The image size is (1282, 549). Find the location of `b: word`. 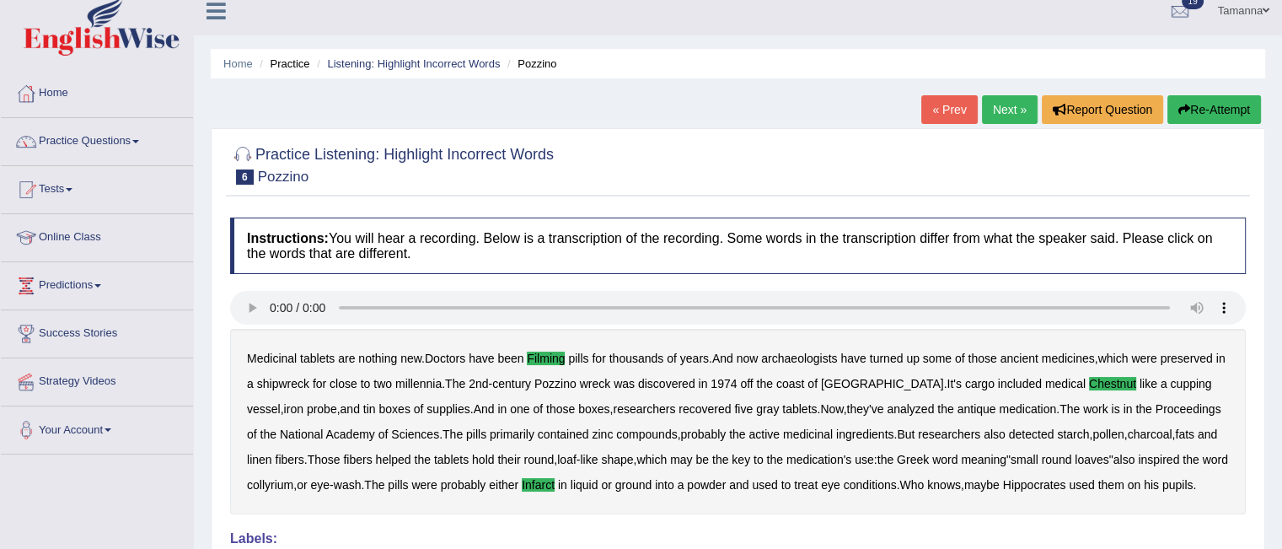

b: word is located at coordinates (1216, 459).